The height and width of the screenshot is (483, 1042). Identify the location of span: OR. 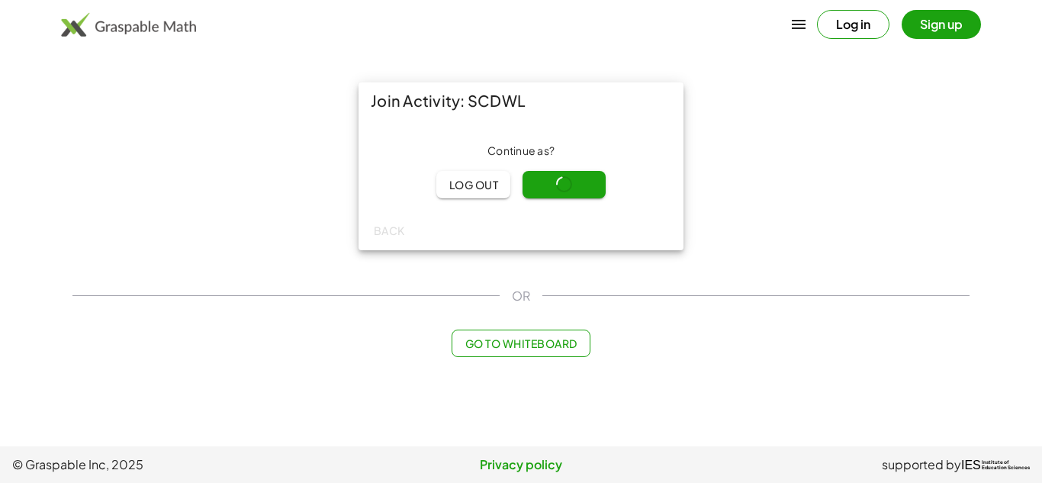
(521, 296).